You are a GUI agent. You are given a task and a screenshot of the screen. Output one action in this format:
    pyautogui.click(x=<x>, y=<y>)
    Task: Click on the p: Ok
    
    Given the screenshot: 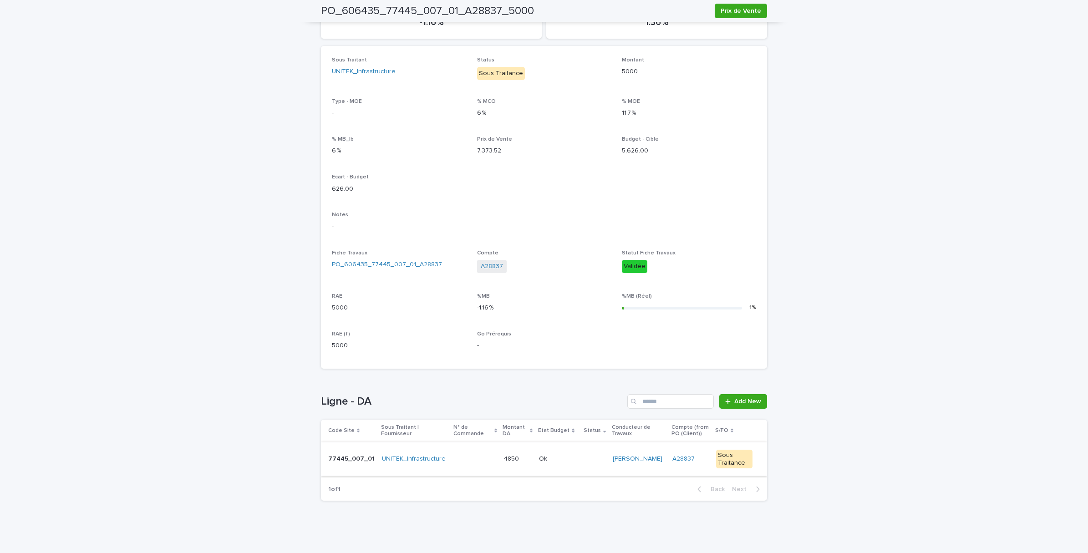 What is the action you would take?
    pyautogui.click(x=544, y=458)
    